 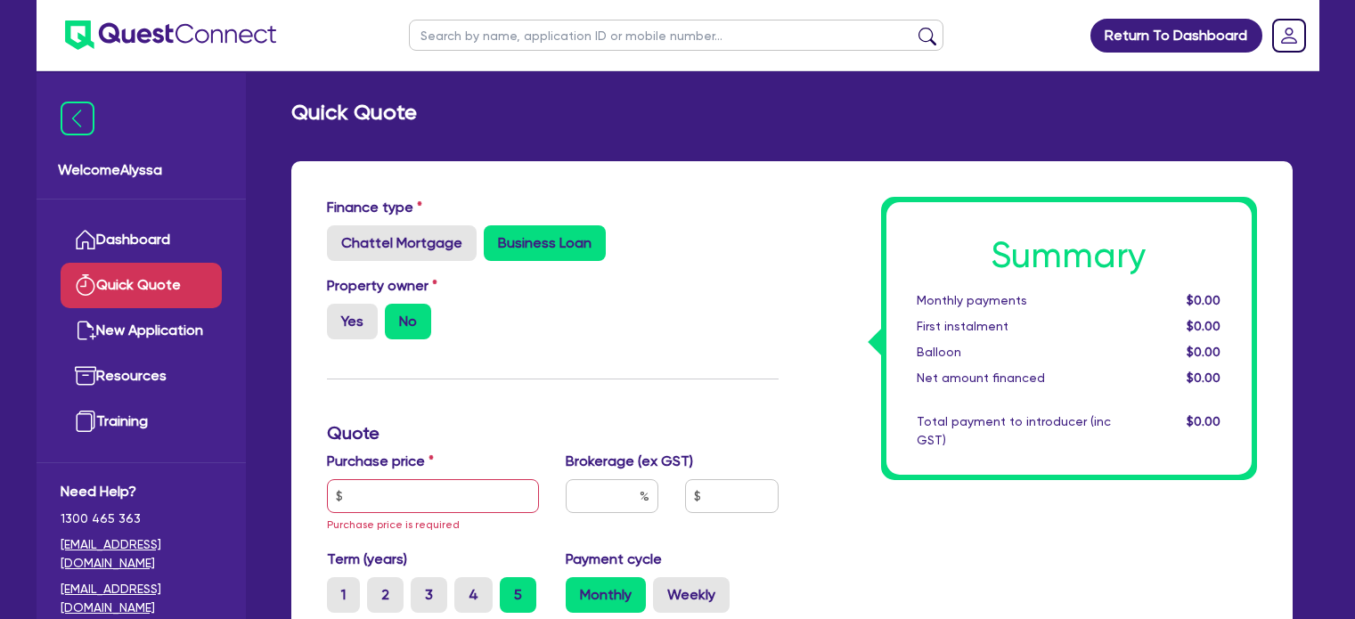 What do you see at coordinates (380, 461) in the screenshot?
I see `label: Purchase price` at bounding box center [380, 461].